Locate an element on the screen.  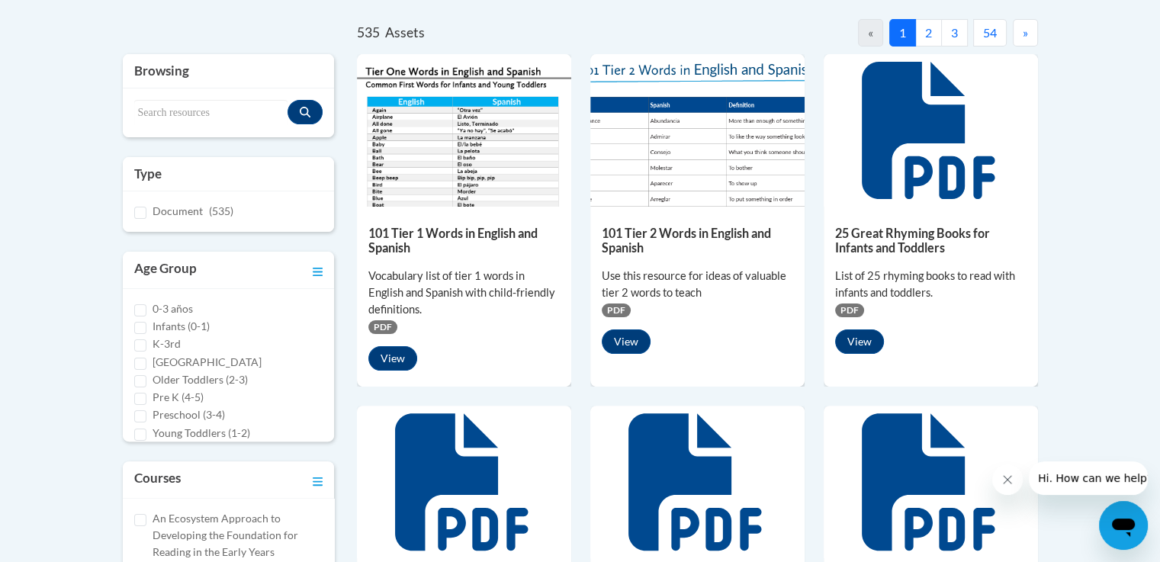
img: d35314be-4b7e-462d-8f95-b17e3d3bb747.pdf is located at coordinates (464, 130).